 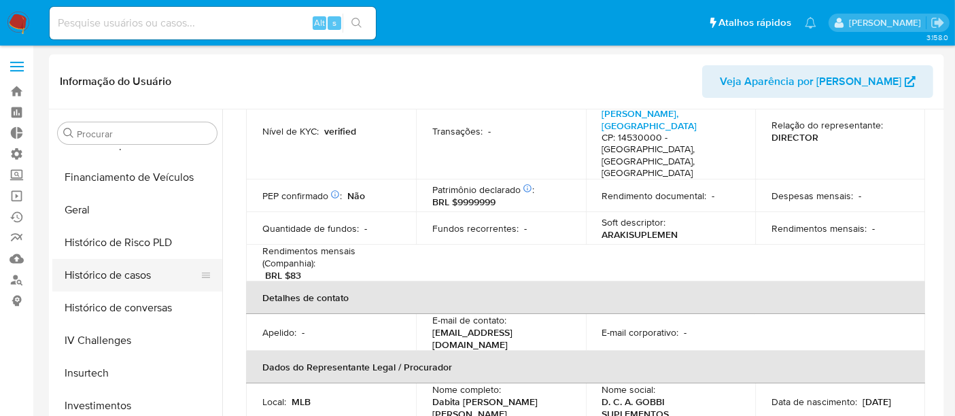 What do you see at coordinates (137, 341) in the screenshot?
I see `button: IV Challenges` at bounding box center [137, 341].